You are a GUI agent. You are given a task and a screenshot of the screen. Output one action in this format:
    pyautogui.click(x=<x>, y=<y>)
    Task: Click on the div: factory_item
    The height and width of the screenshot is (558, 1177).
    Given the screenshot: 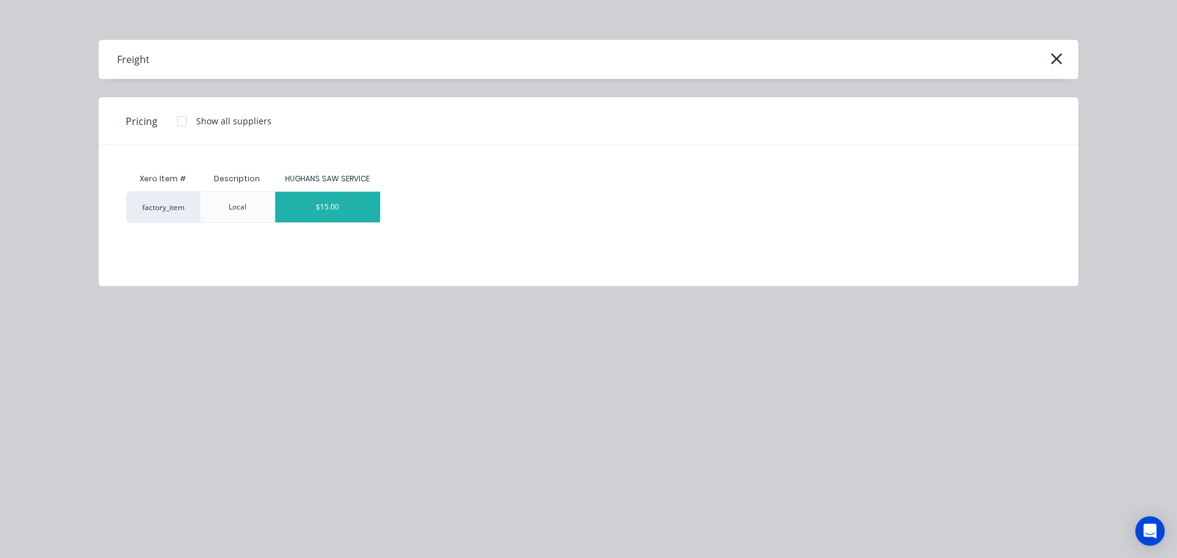 What is the action you would take?
    pyautogui.click(x=163, y=207)
    